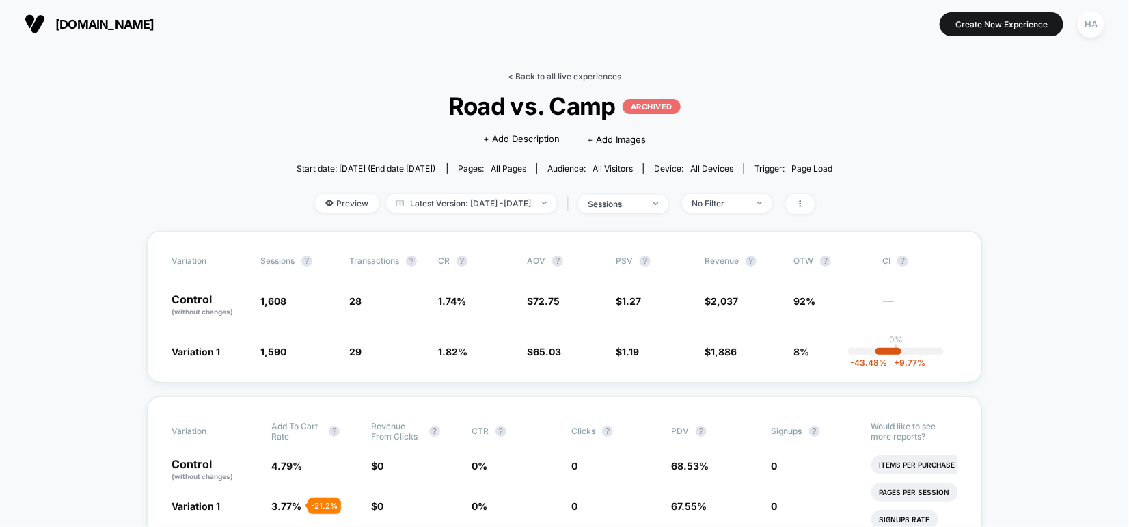 The width and height of the screenshot is (1129, 527). What do you see at coordinates (651, 107) in the screenshot?
I see `p: ARCHIVED` at bounding box center [651, 107].